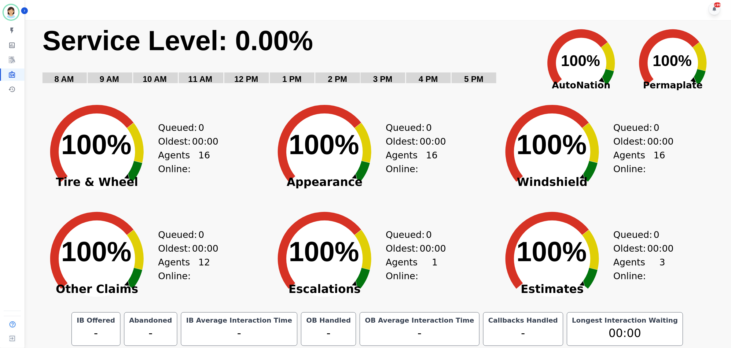 The height and width of the screenshot is (348, 731). I want to click on text: 3 PM, so click(383, 79).